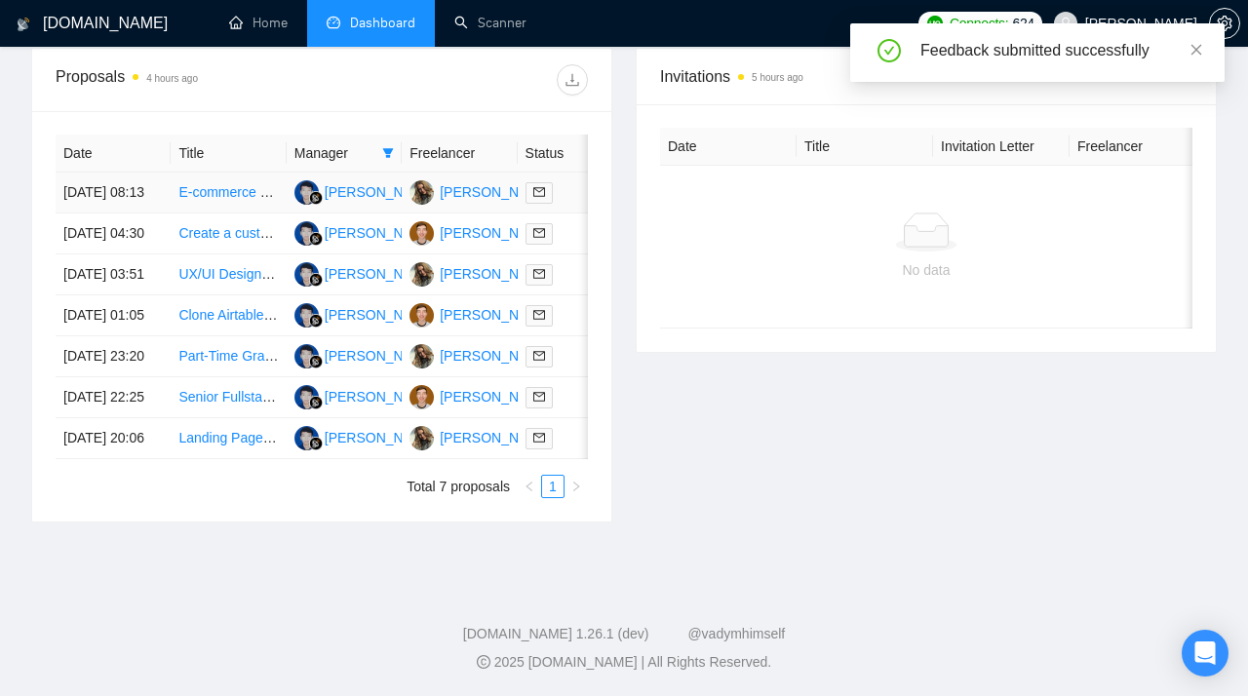 The image size is (1248, 696). I want to click on span: left, so click(530, 487).